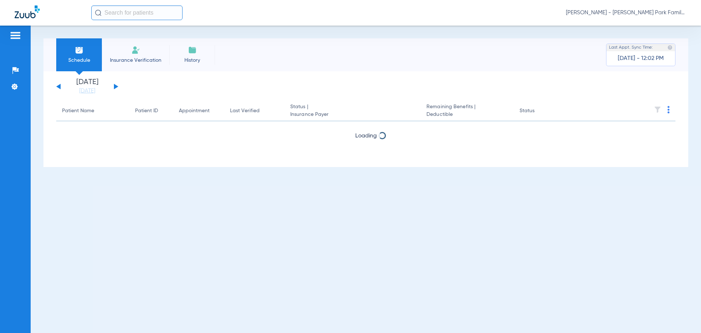 Image resolution: width=701 pixels, height=333 pixels. Describe the element at coordinates (670, 47) in the screenshot. I see `img: last sync help info` at that location.